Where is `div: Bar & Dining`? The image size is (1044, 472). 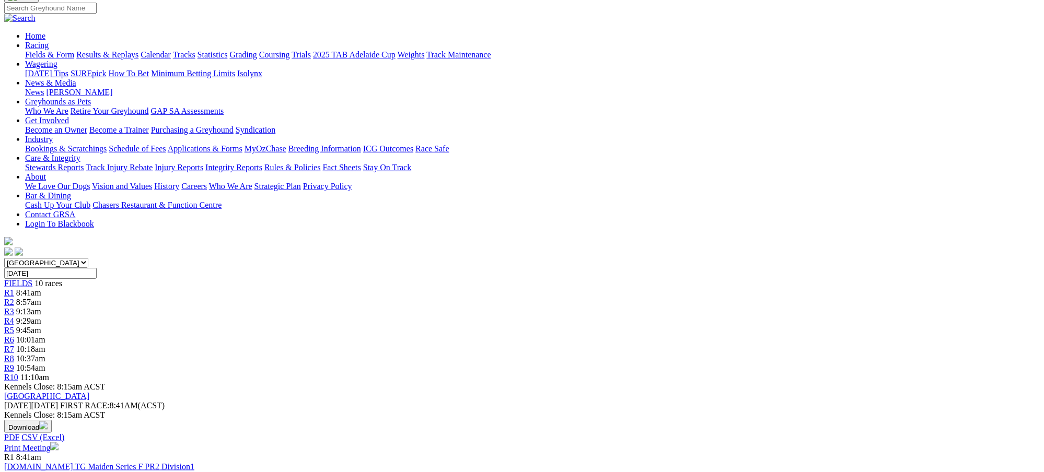
div: Bar & Dining is located at coordinates (532, 205).